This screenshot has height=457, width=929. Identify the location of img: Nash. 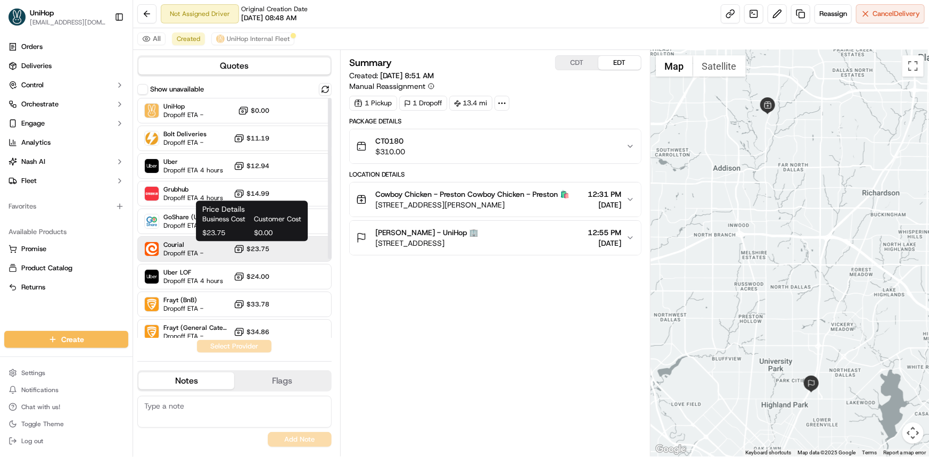
(21, 21).